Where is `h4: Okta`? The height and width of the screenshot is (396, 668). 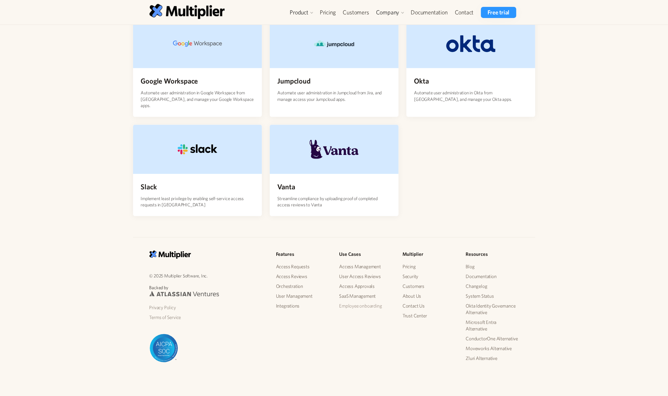
h4: Okta is located at coordinates (422, 81).